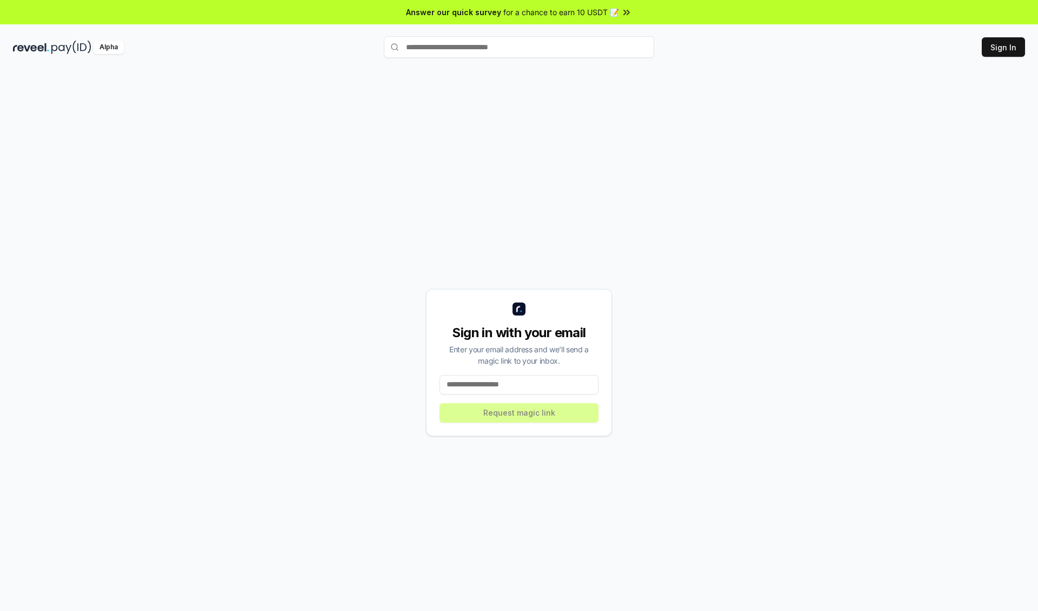  What do you see at coordinates (71, 47) in the screenshot?
I see `img: pay_id` at bounding box center [71, 47].